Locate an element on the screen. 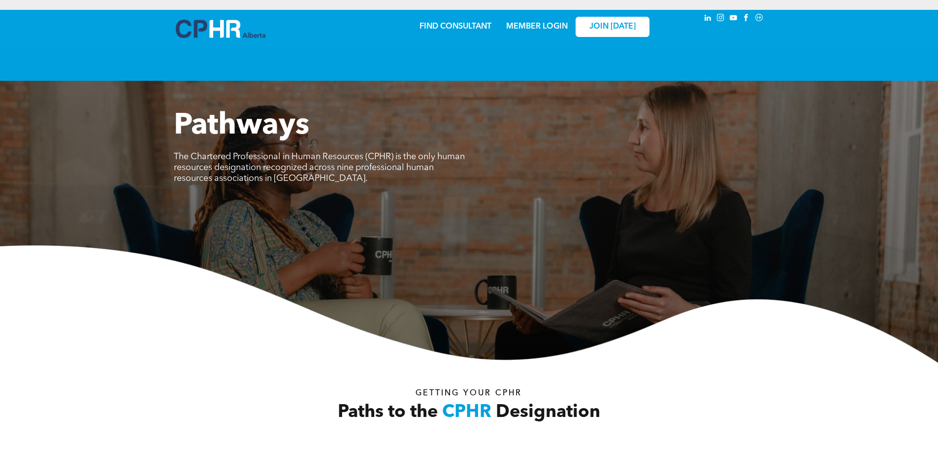 The image size is (938, 449). span: Pathways is located at coordinates (241, 126).